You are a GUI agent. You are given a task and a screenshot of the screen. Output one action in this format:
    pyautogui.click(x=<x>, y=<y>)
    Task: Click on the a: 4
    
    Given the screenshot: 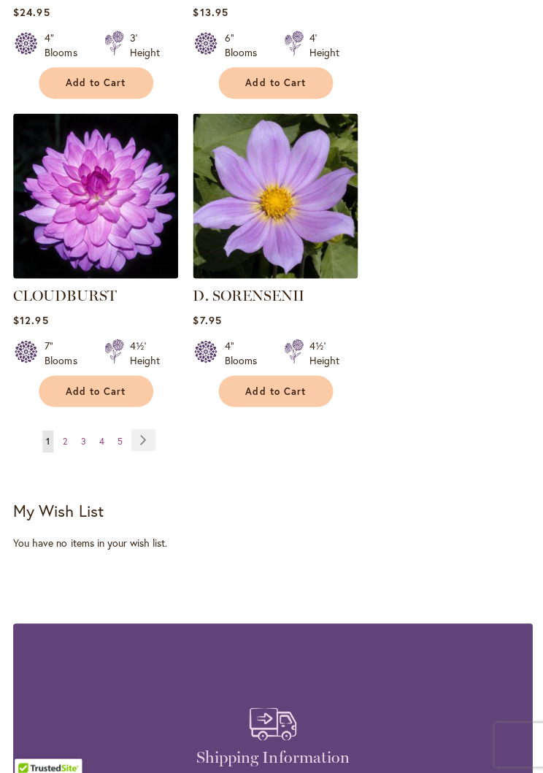 What is the action you would take?
    pyautogui.click(x=101, y=439)
    